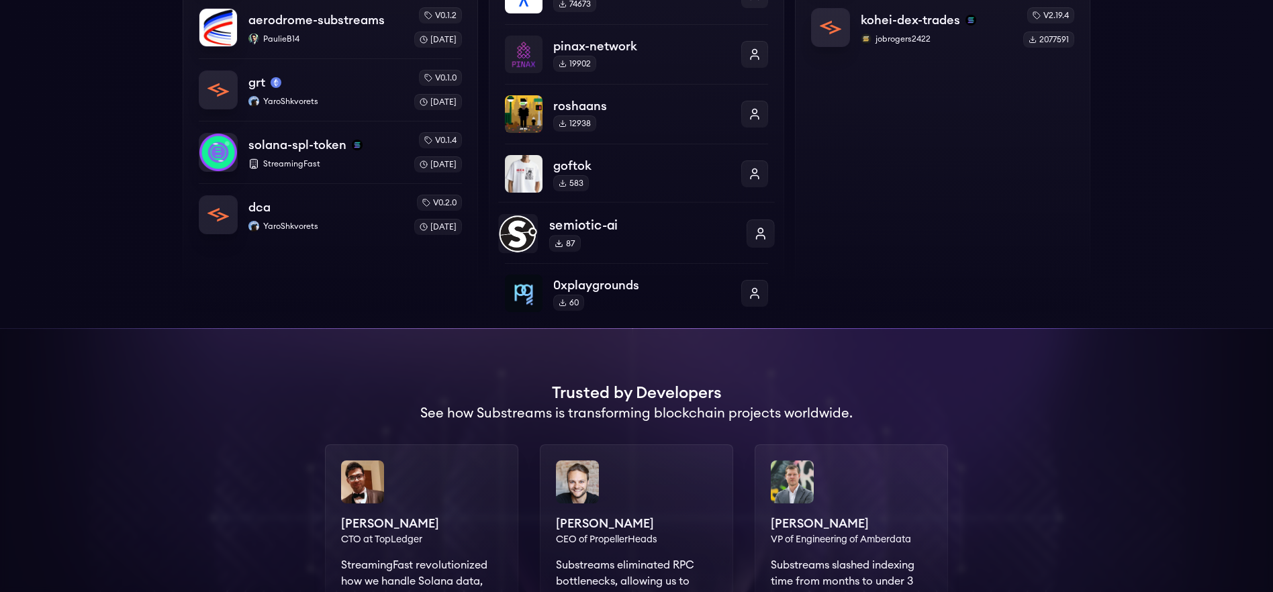  What do you see at coordinates (524, 294) in the screenshot?
I see `img: 0xplaygrounds` at bounding box center [524, 294].